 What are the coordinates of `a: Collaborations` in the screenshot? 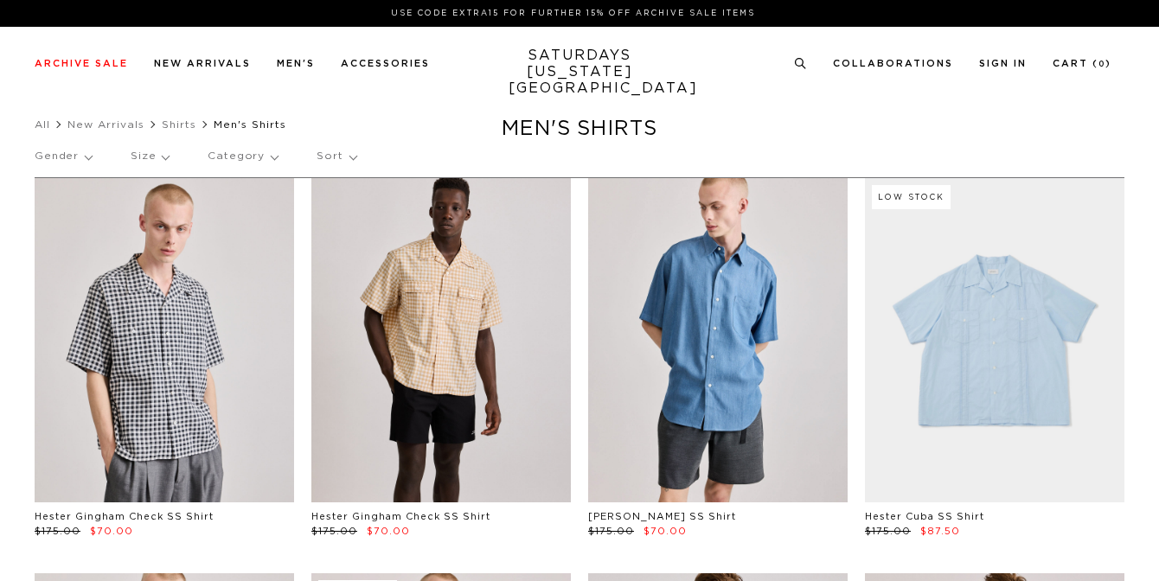 It's located at (892, 63).